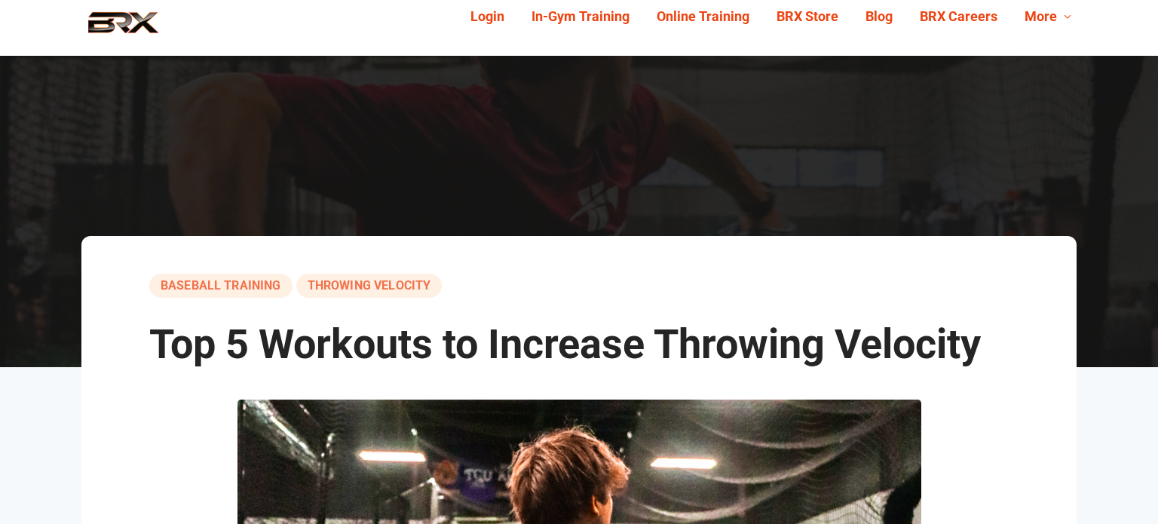  What do you see at coordinates (221, 286) in the screenshot?
I see `a: baseball training` at bounding box center [221, 286].